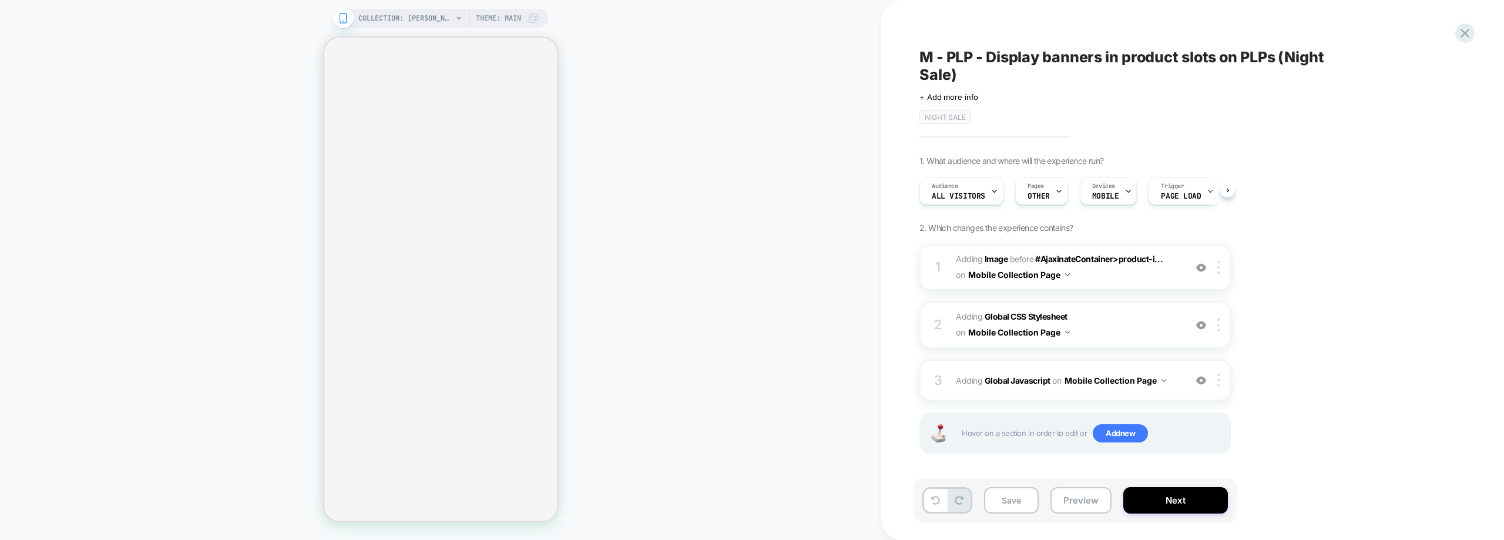  I want to click on span: + Add more info, so click(949, 97).